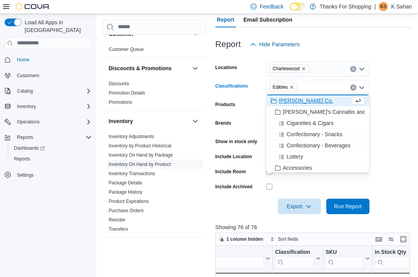 The height and width of the screenshot is (277, 418). Describe the element at coordinates (53, 59) in the screenshot. I see `span: Home` at that location.